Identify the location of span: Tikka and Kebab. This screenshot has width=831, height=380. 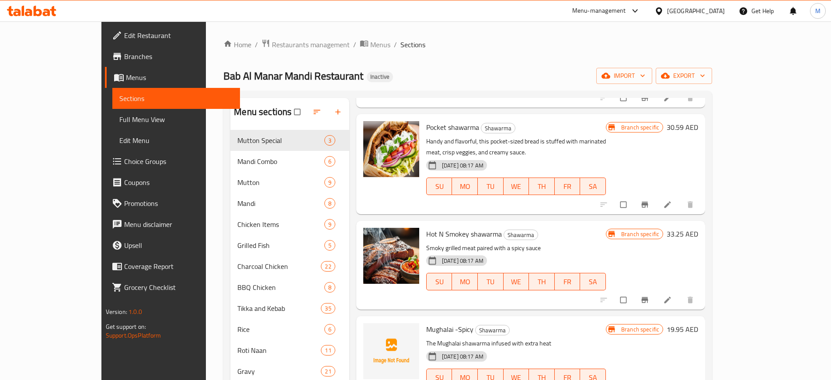
(279, 308).